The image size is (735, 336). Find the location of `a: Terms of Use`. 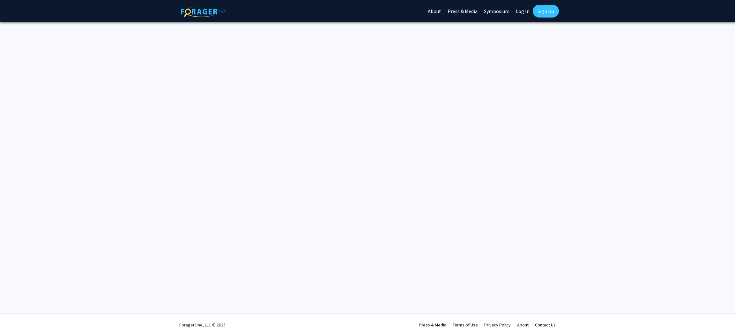

a: Terms of Use is located at coordinates (465, 325).